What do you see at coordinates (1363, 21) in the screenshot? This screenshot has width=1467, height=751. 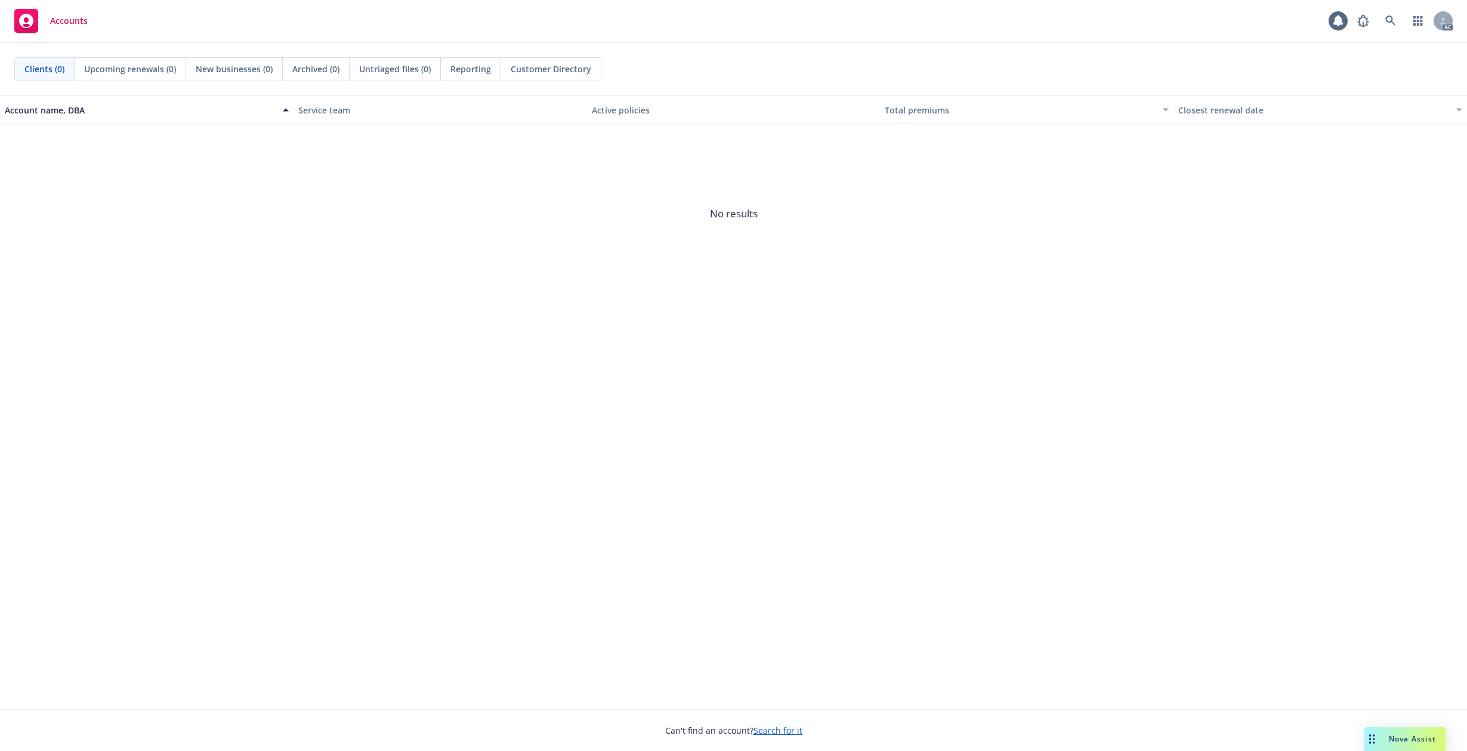 I see `a: Report a Bug` at bounding box center [1363, 21].